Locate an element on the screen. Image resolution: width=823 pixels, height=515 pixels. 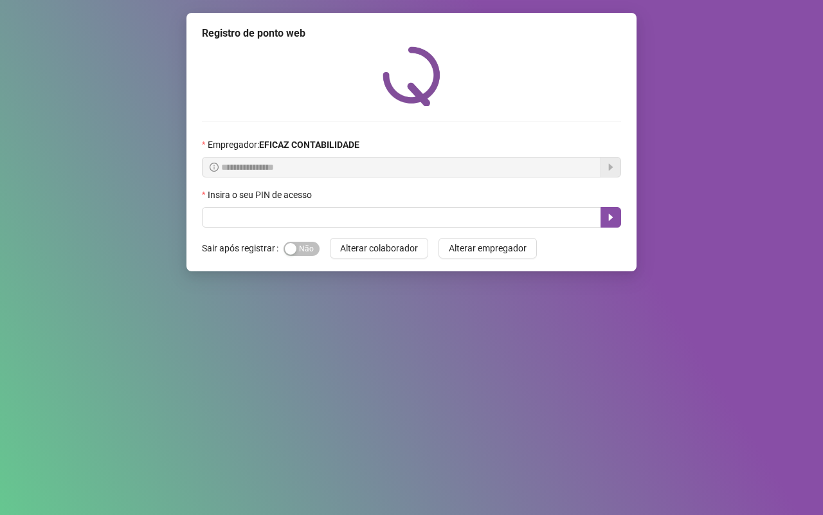
span: Alterar empregador is located at coordinates (487, 248).